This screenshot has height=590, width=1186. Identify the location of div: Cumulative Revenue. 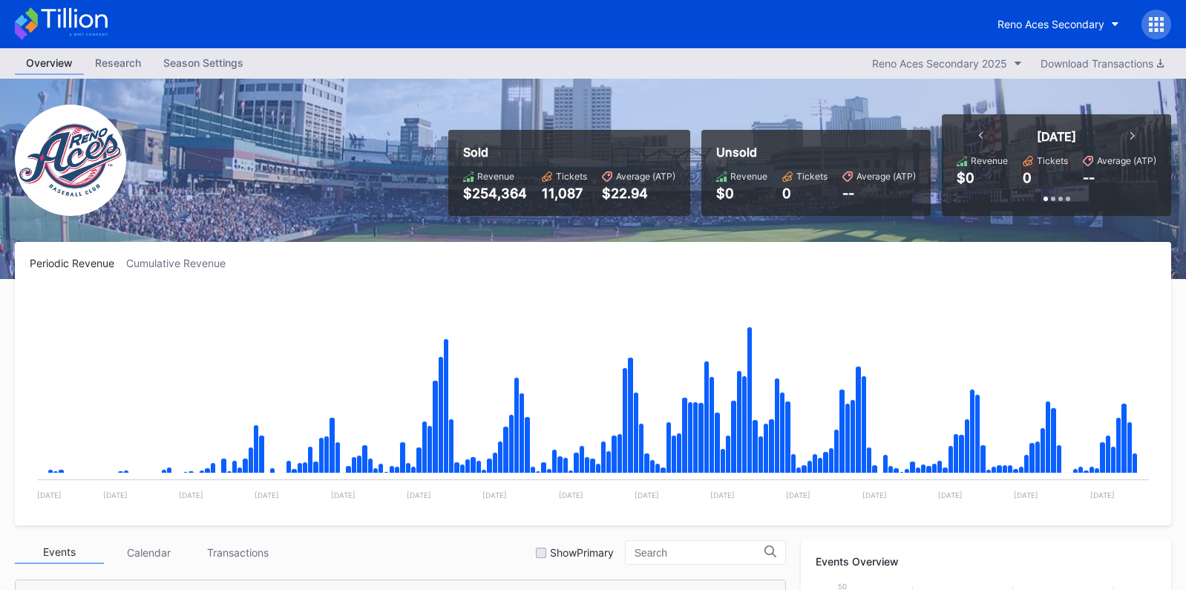
(182, 263).